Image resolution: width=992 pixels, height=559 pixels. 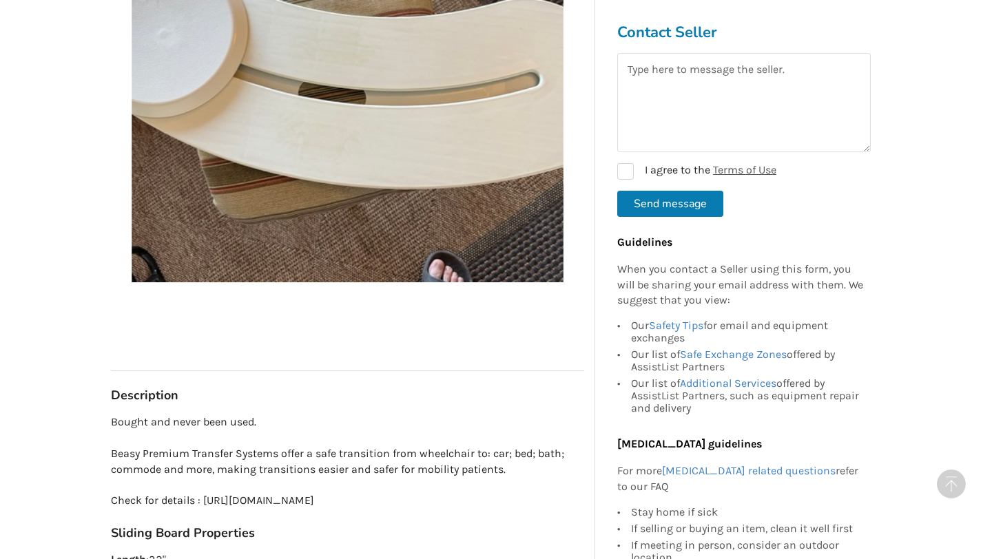 I want to click on div: Our for email and equipment exchanges, so click(x=748, y=333).